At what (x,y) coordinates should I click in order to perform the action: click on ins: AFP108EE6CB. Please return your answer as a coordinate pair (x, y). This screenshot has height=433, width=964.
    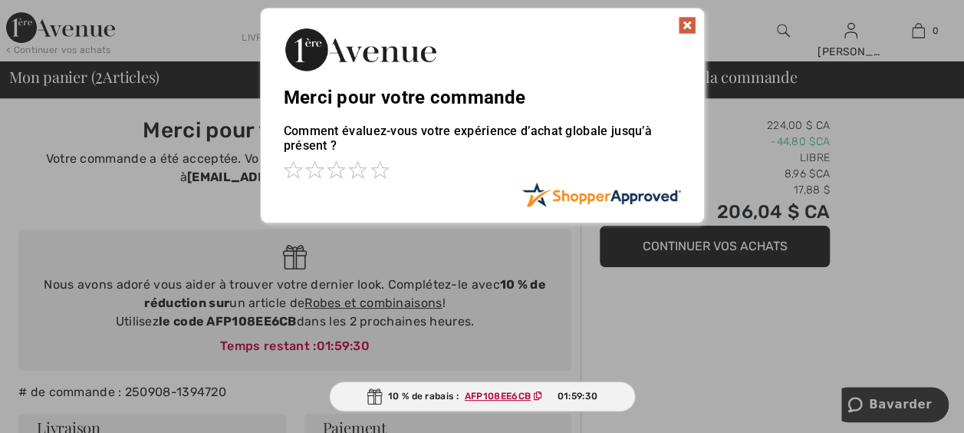
    Looking at the image, I should click on (498, 396).